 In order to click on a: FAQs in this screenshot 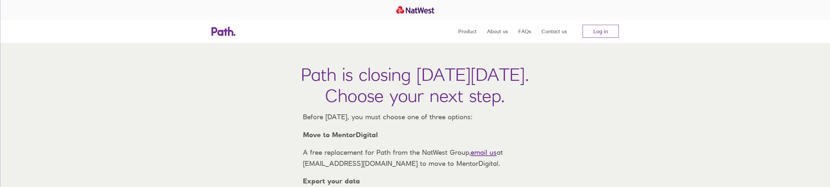, I will do `click(524, 31)`.